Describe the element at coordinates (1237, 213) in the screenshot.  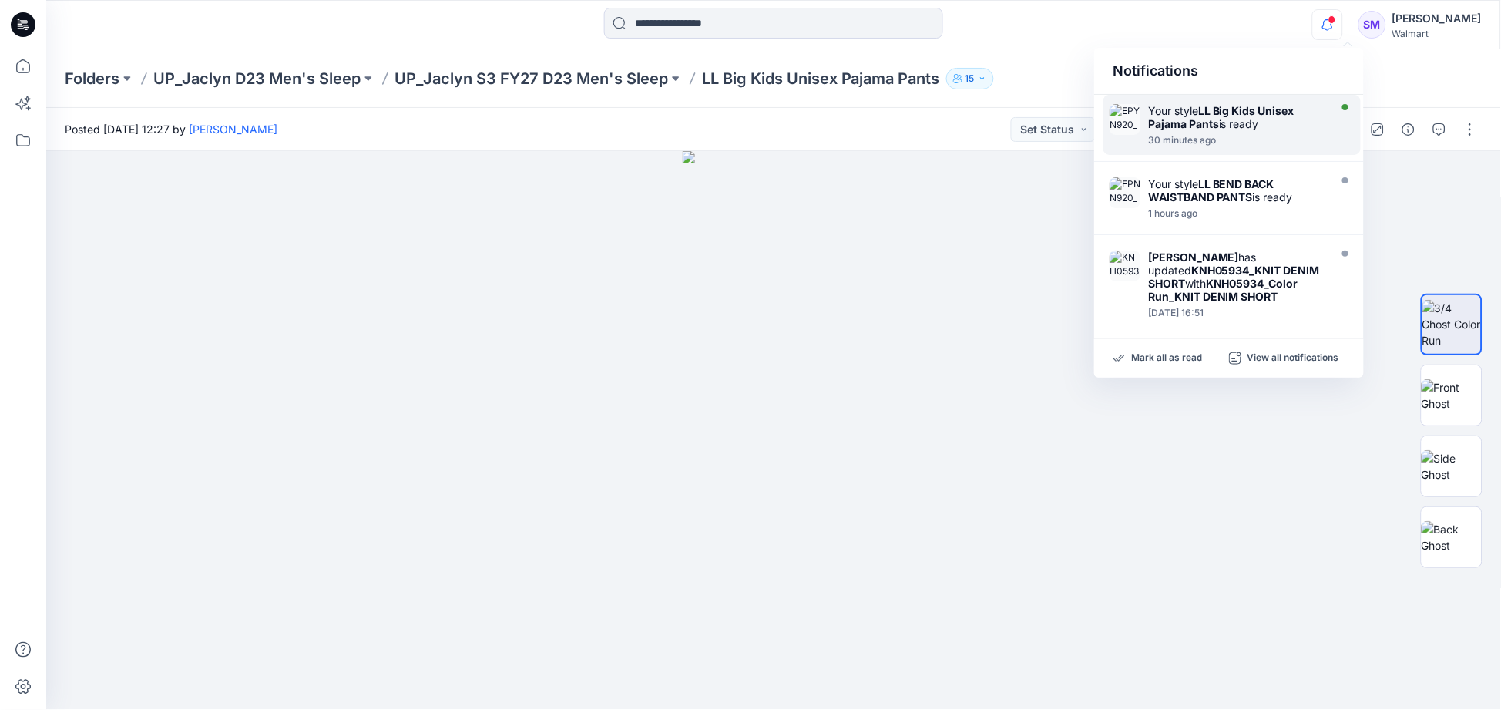
I see `div: Wednesday, September 17, 2025 11:41` at that location.